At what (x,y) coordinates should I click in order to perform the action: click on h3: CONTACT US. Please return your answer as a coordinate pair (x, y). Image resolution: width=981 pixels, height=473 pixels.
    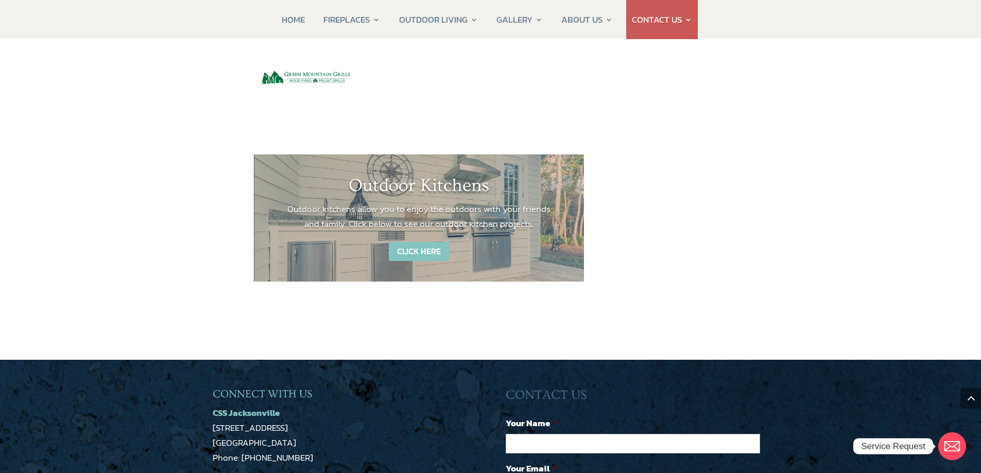
    Looking at the image, I should click on (637, 398).